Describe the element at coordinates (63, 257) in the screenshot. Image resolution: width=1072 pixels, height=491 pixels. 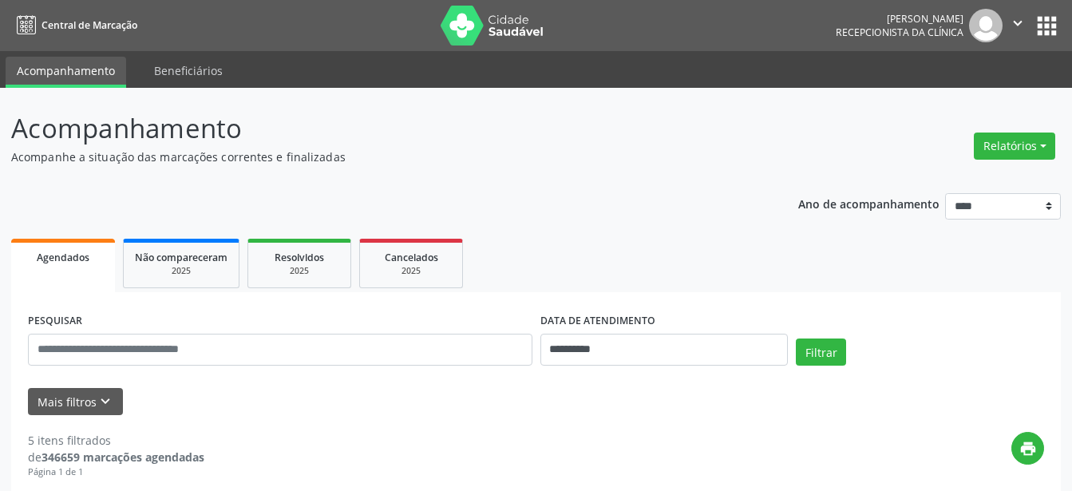
I see `span: Agendados` at that location.